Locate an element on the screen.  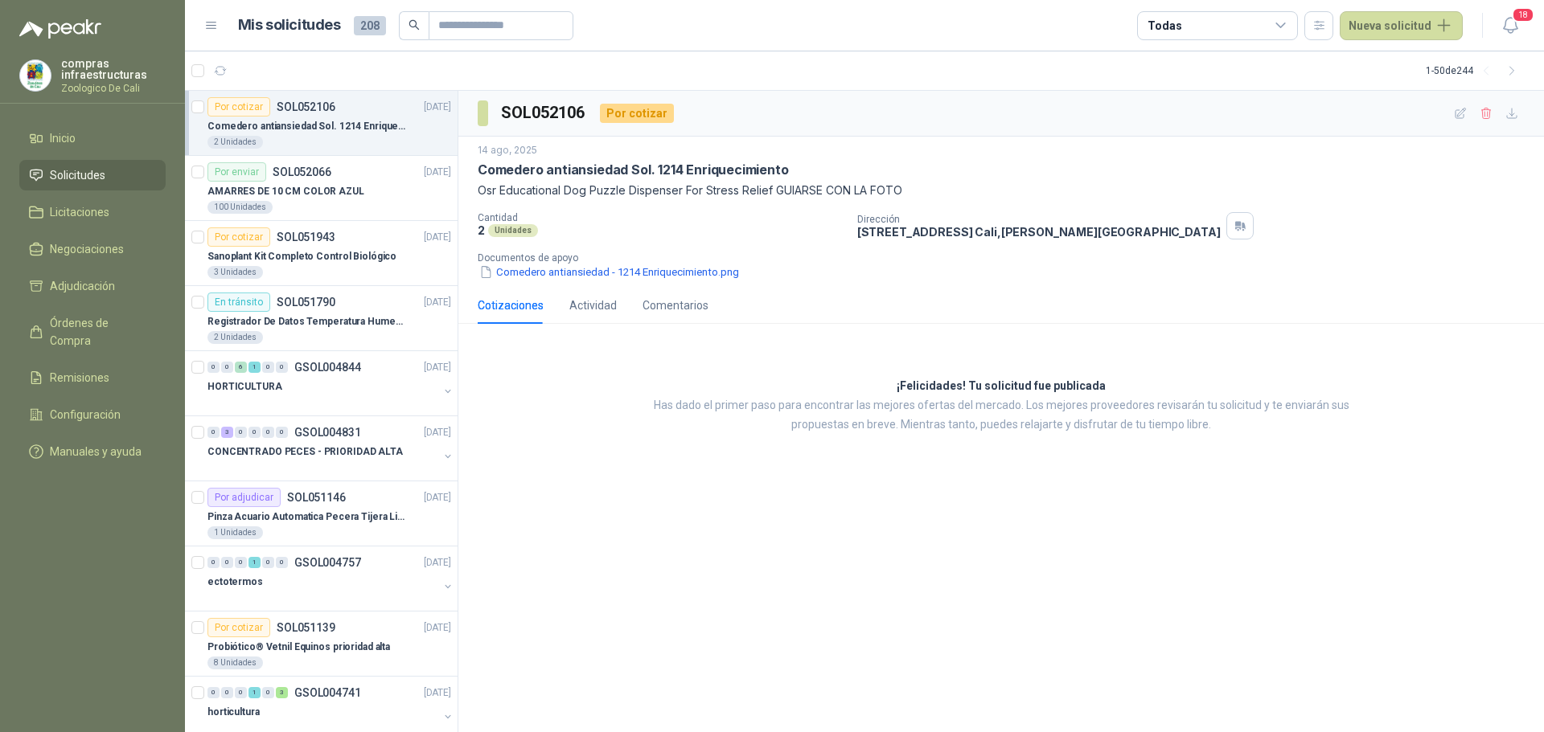
a: Configuración is located at coordinates (92, 415).